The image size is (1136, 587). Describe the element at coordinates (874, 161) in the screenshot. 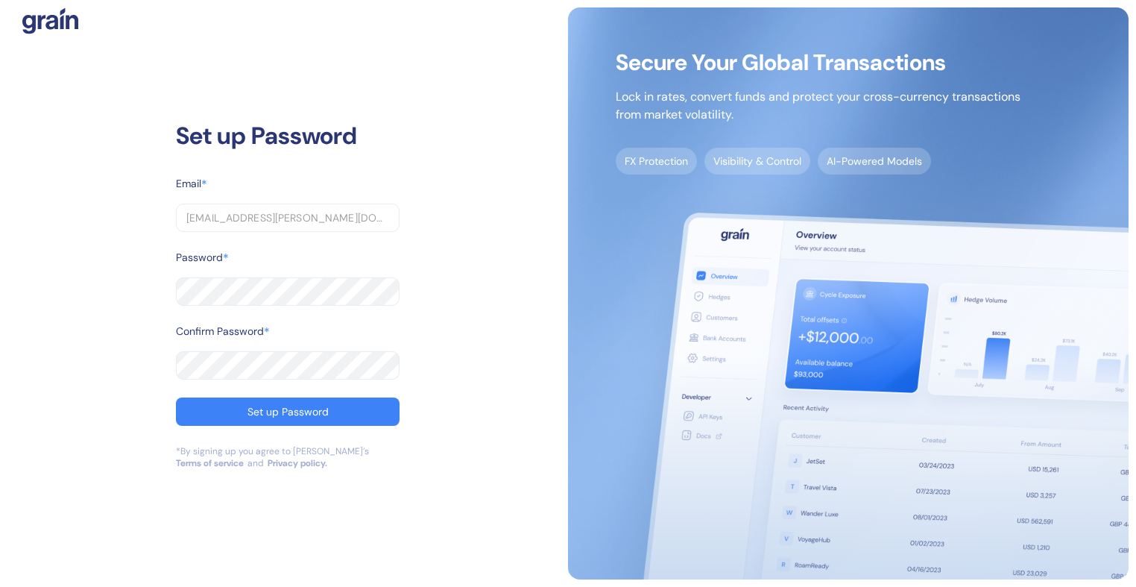

I see `span: AI-Powered Models` at that location.